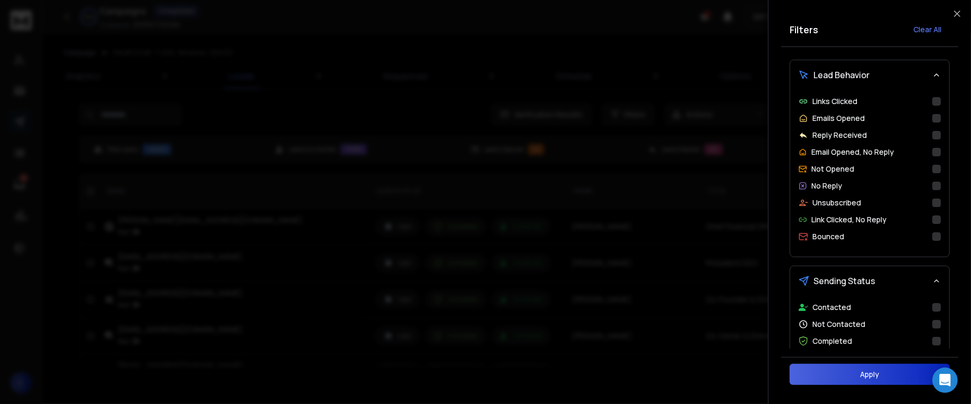  What do you see at coordinates (832, 169) in the screenshot?
I see `p: Not Opened` at bounding box center [832, 169].